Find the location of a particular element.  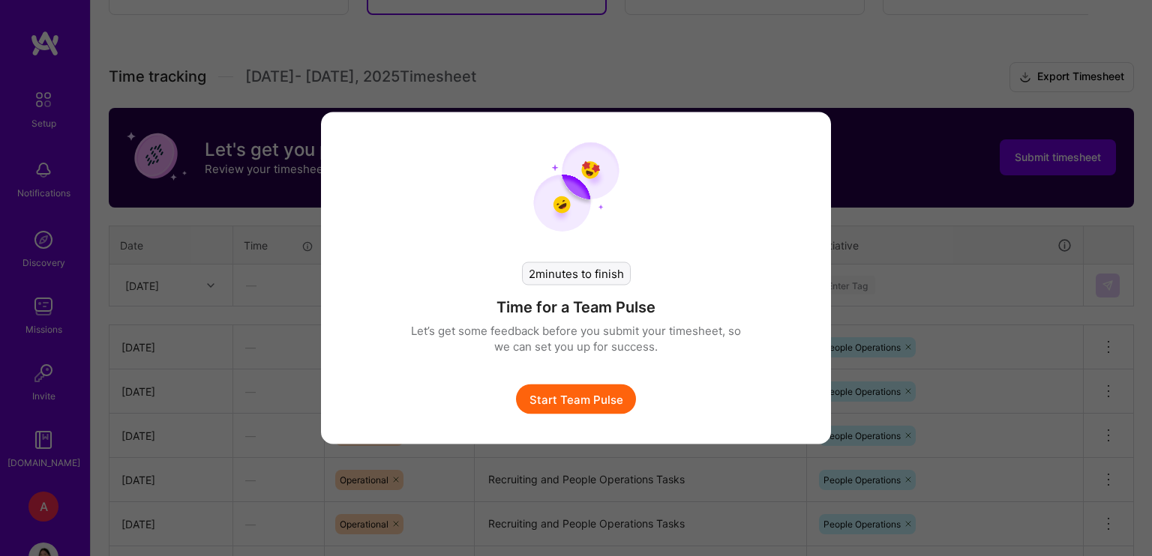

div: modal is located at coordinates (576, 278).